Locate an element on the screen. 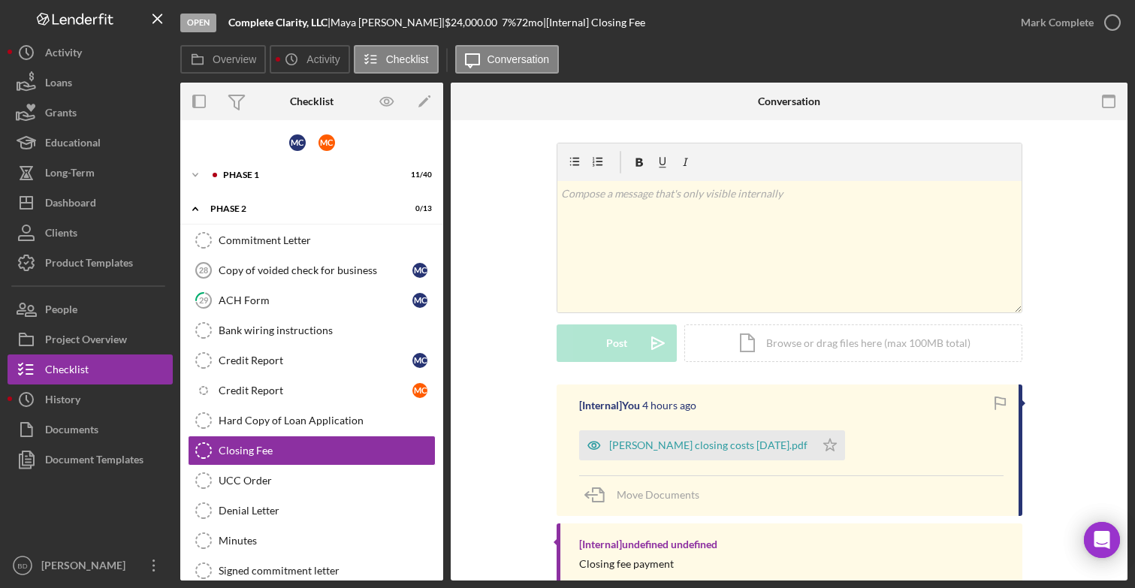 The width and height of the screenshot is (1135, 588). span: Move Documents is located at coordinates (658, 494).